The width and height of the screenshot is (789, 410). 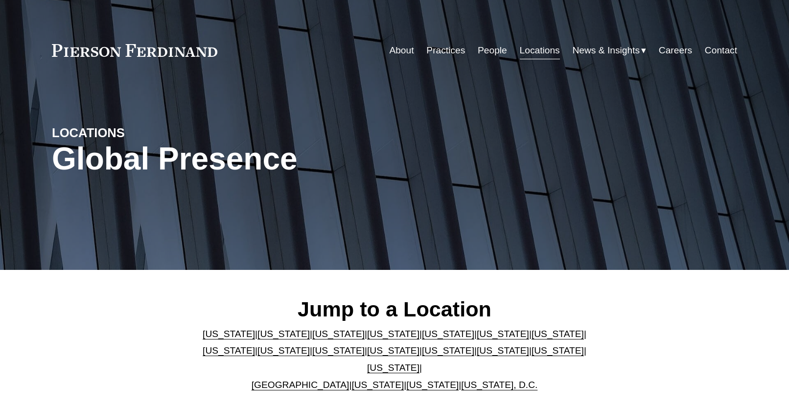 I want to click on h4: LOCATIONS, so click(x=138, y=133).